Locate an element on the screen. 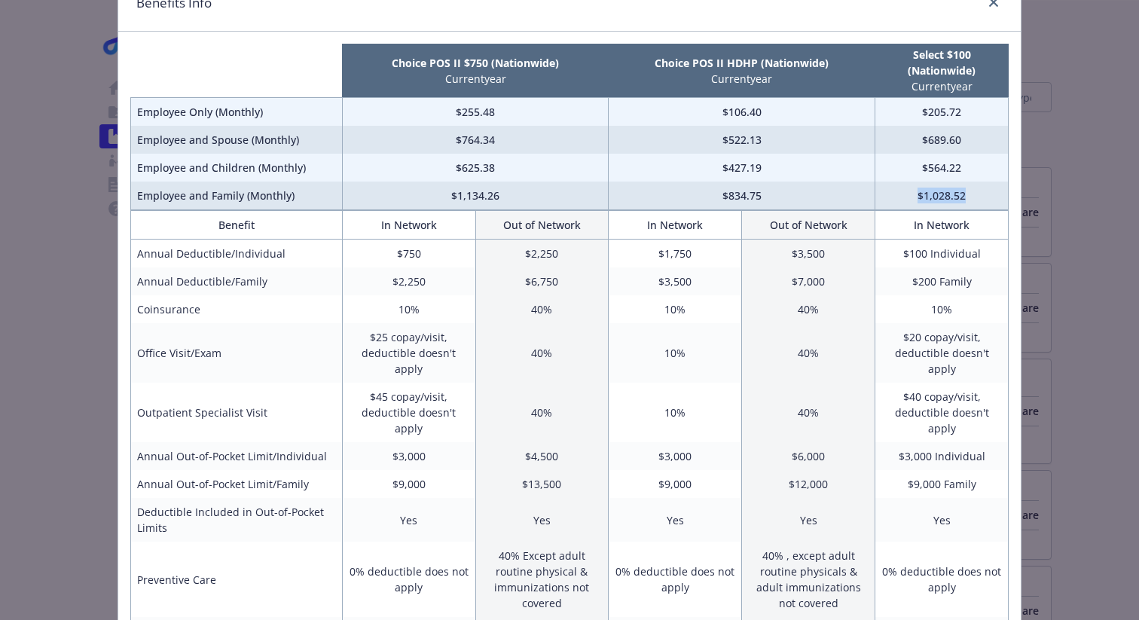  td: $3,000 Individual is located at coordinates (942, 456).